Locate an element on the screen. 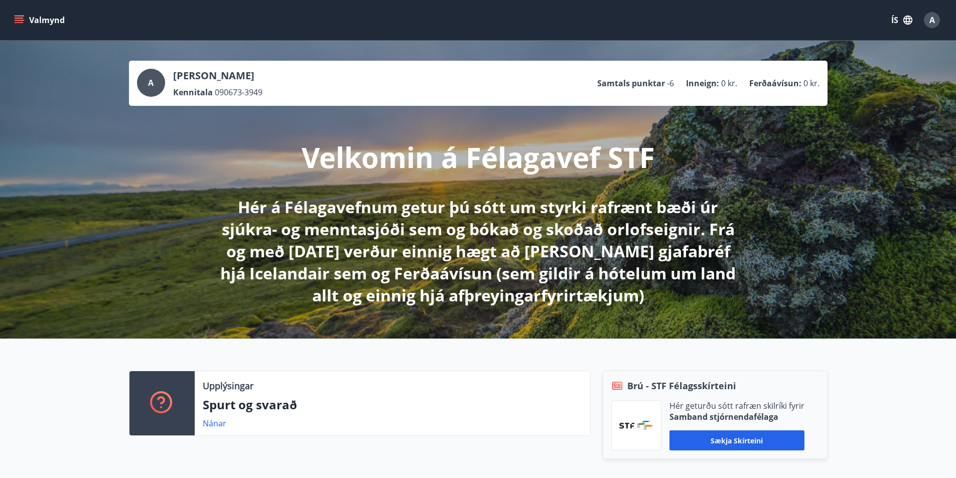 The height and width of the screenshot is (478, 956). p: Spurt og svarað is located at coordinates (392, 405).